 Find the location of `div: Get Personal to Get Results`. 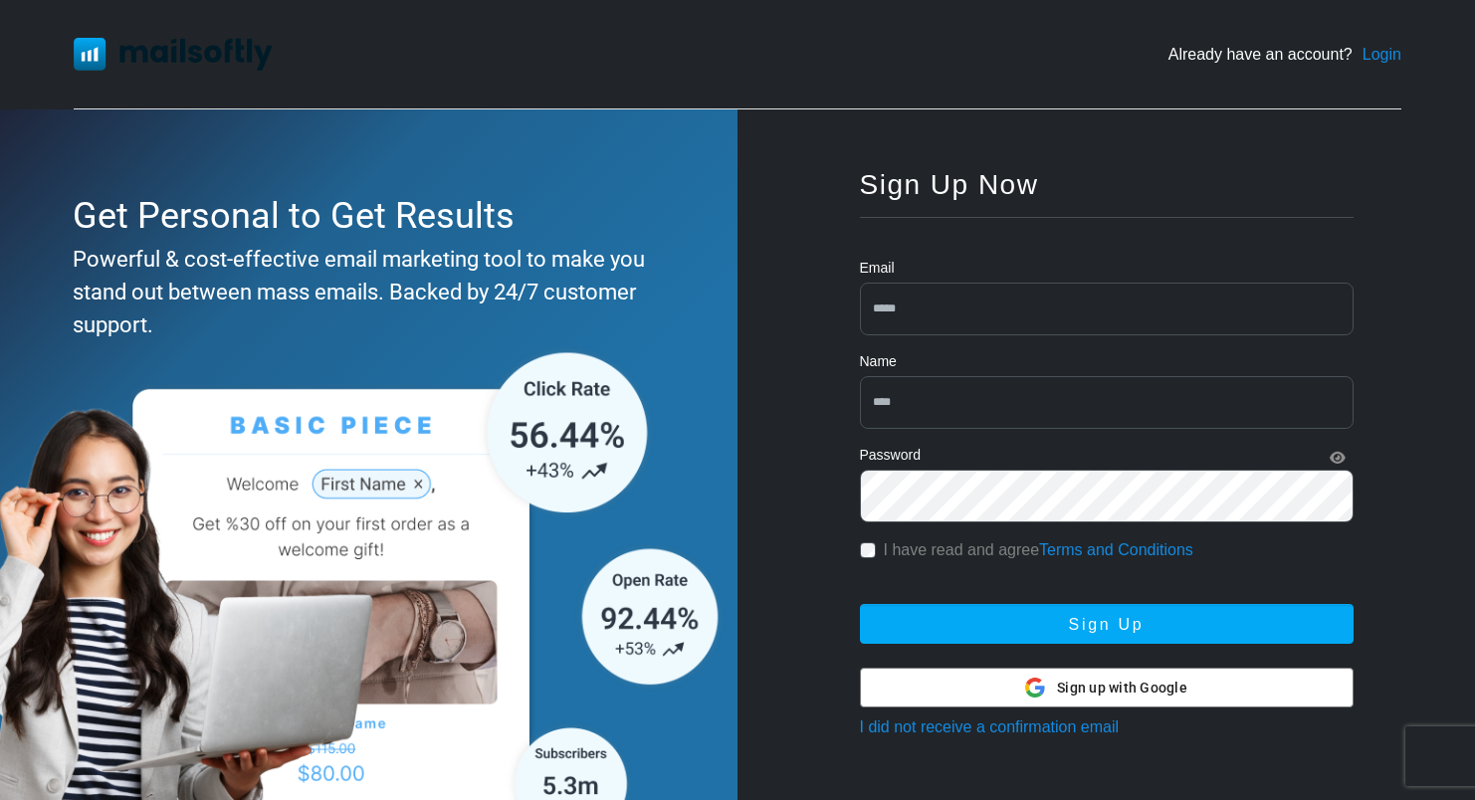

div: Get Personal to Get Results is located at coordinates (363, 216).